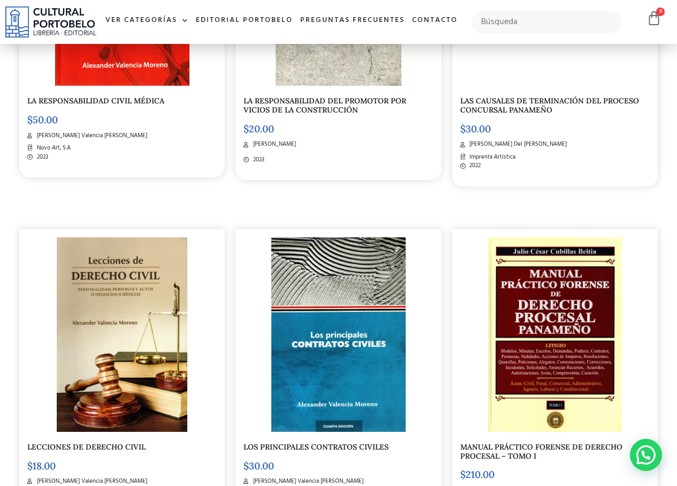  Describe the element at coordinates (555, 334) in the screenshot. I see `img: img20230818_12562648` at that location.